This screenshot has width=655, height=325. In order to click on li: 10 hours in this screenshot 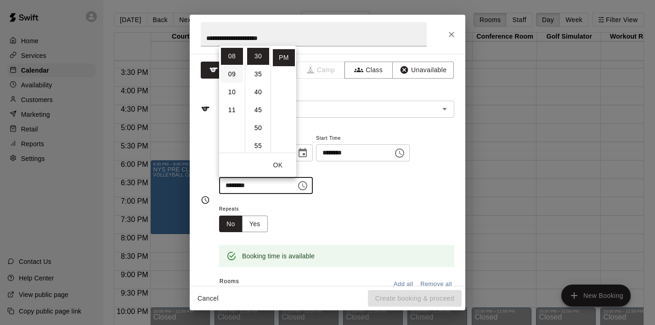, I will do `click(232, 92)`.